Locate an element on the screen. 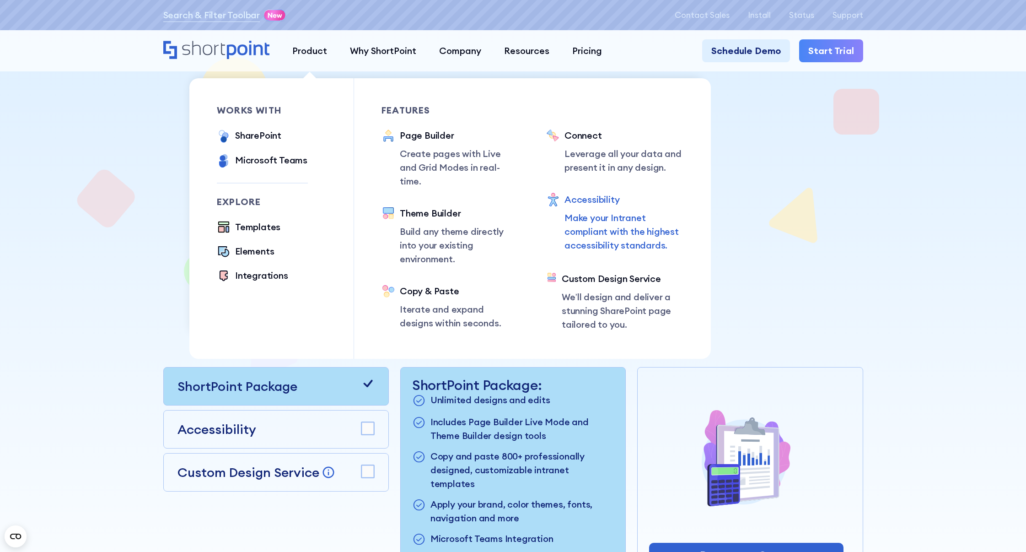 The height and width of the screenshot is (552, 1026). p: Microsoft Teams Integration is located at coordinates (492, 539).